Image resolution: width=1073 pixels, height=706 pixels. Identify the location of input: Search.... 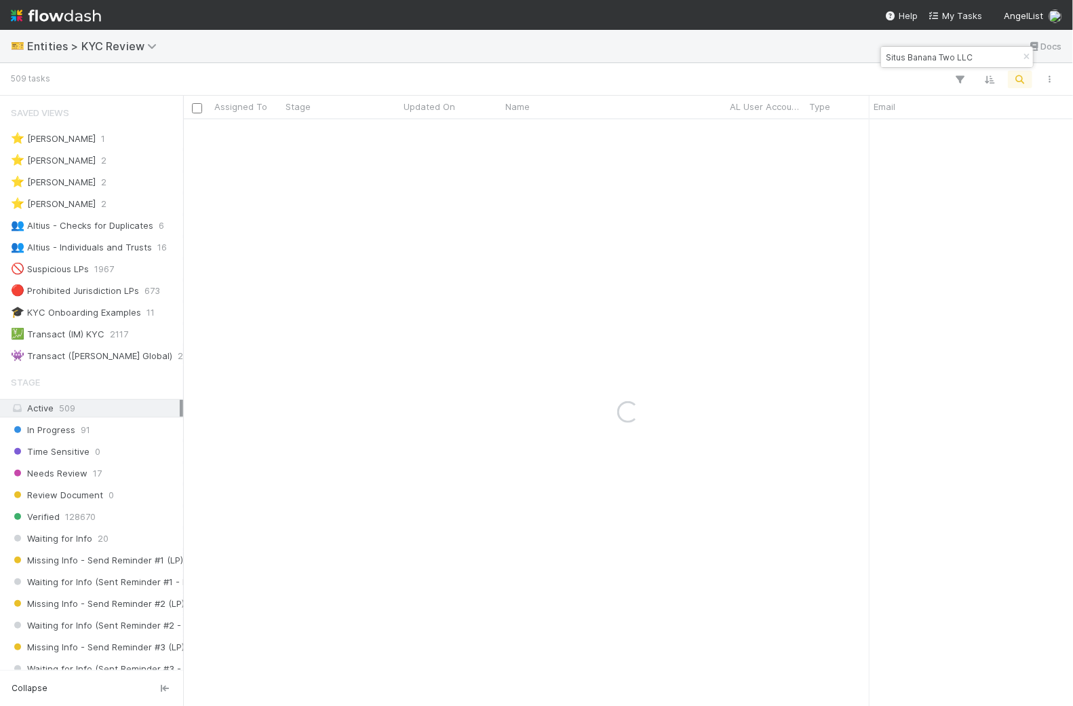
(951, 57).